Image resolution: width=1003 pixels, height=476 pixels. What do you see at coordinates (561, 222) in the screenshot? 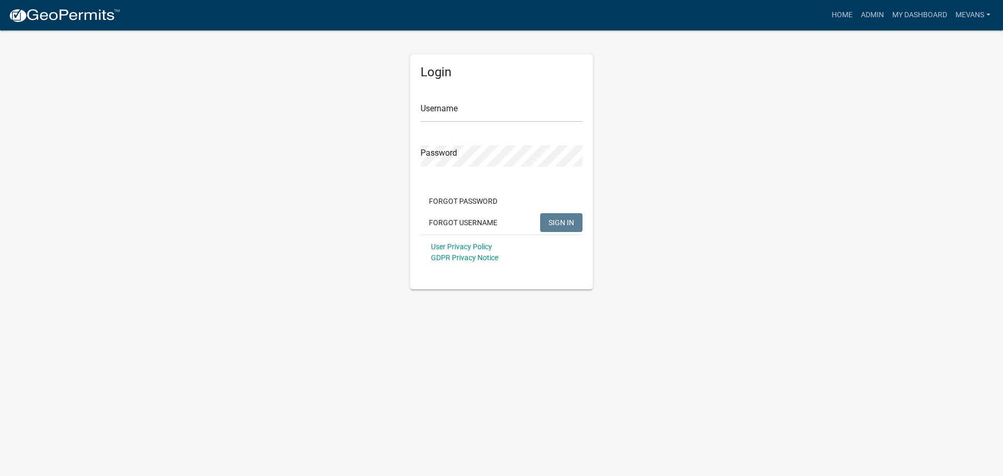
I see `span: SIGN IN` at bounding box center [561, 222].